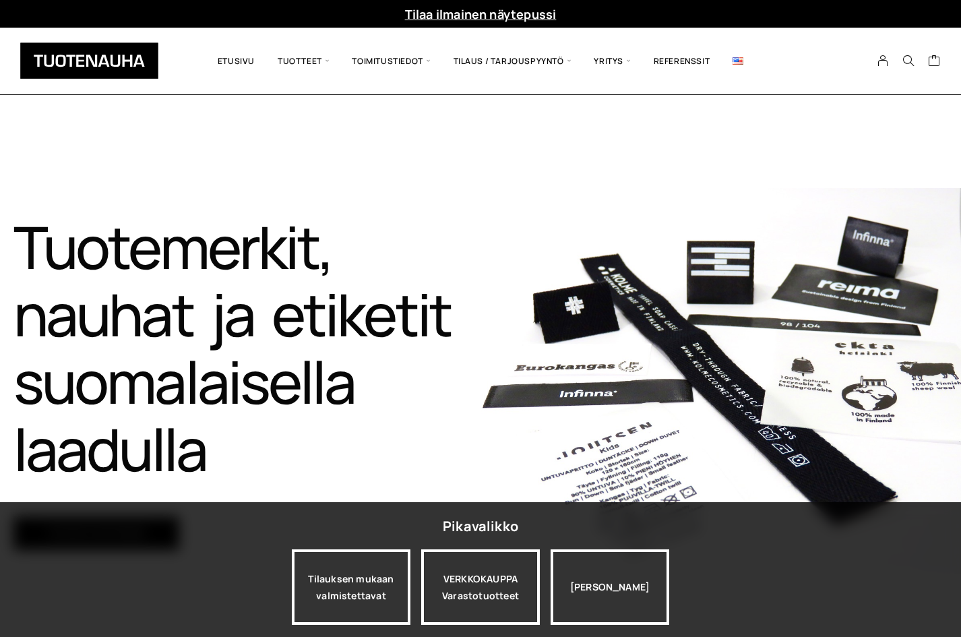 The image size is (961, 637). I want to click on div: Tilauksen mukaan valmistettavat, so click(351, 587).